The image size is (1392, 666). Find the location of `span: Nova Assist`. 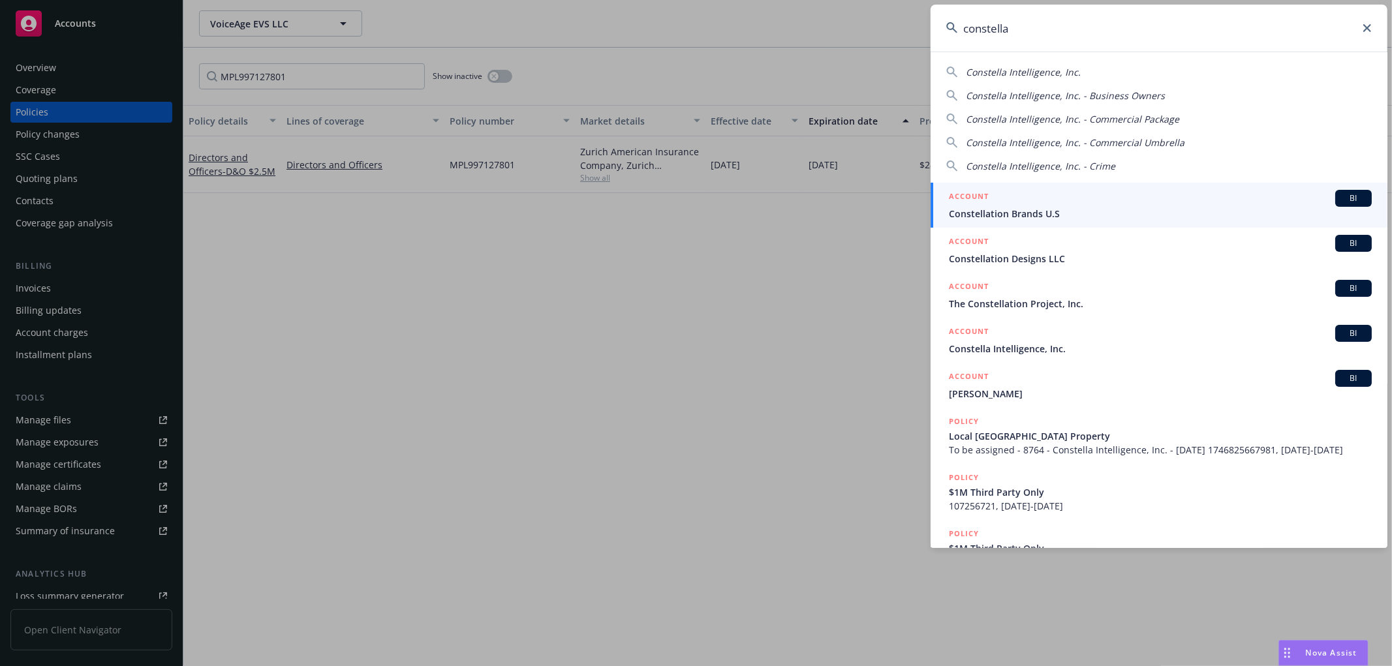

span: Nova Assist is located at coordinates (1331, 653).